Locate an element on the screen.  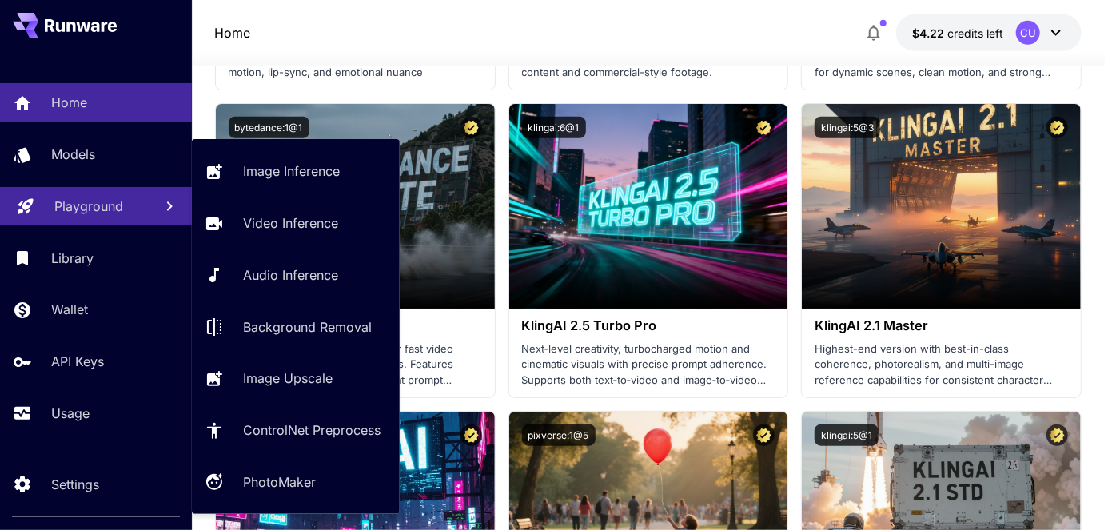
p: Models is located at coordinates (73, 154).